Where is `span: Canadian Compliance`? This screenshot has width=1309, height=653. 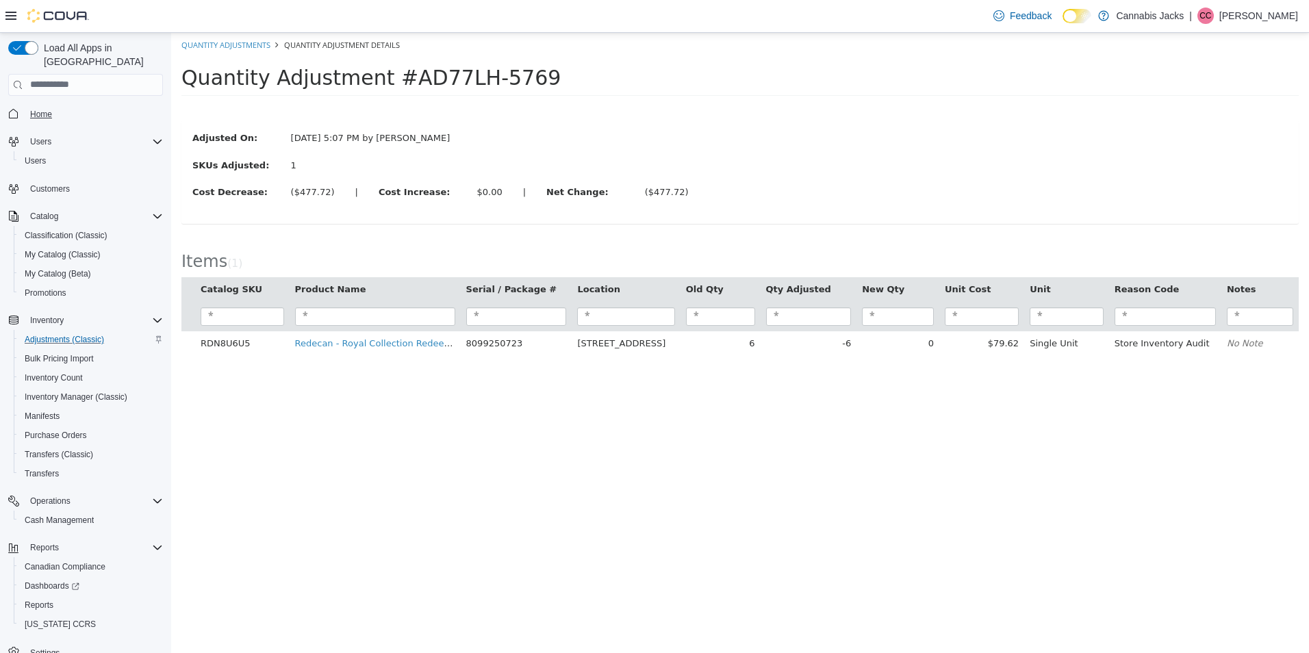 span: Canadian Compliance is located at coordinates (65, 567).